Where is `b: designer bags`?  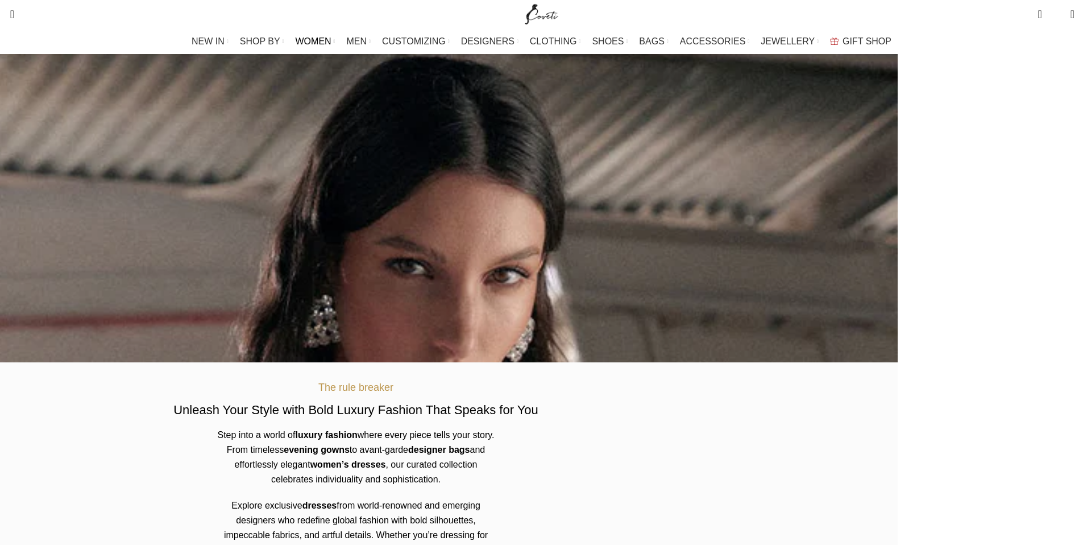
b: designer bags is located at coordinates (439, 449).